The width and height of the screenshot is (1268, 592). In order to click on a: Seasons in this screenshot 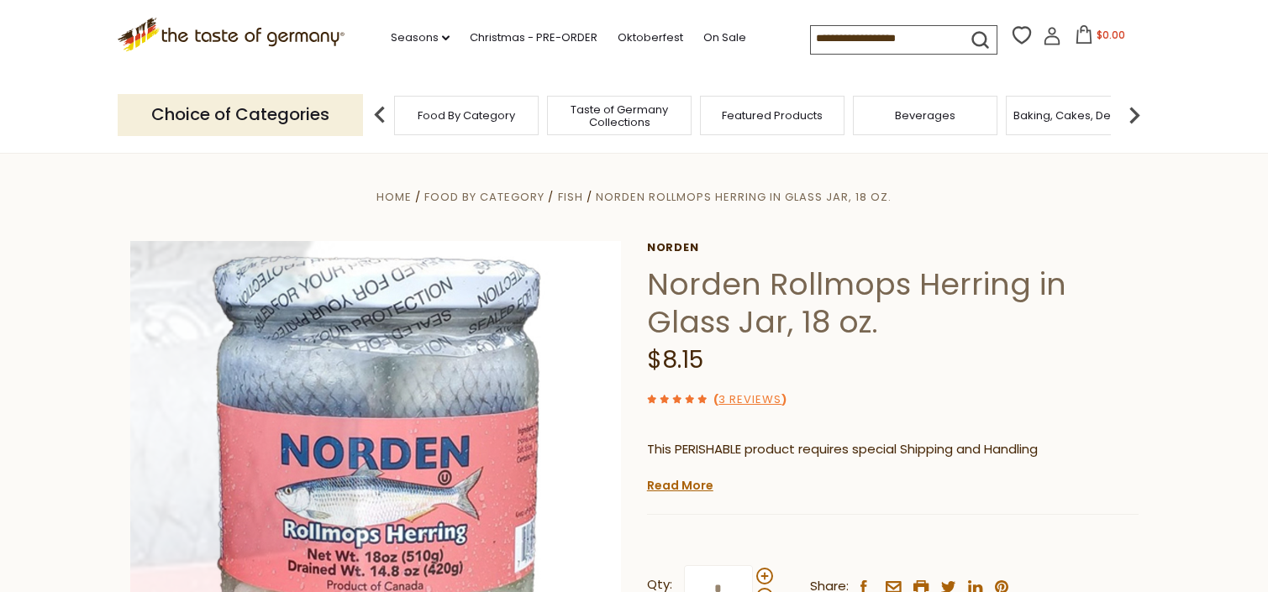, I will do `click(420, 38)`.